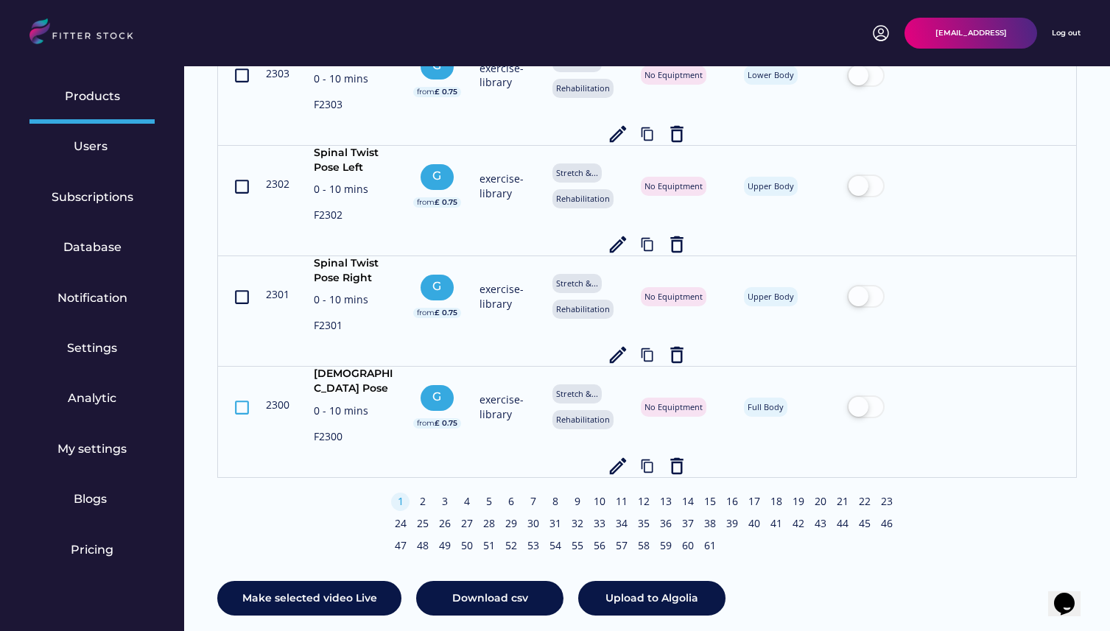 Image resolution: width=1110 pixels, height=631 pixels. Describe the element at coordinates (731, 502) in the screenshot. I see `div: 16` at that location.